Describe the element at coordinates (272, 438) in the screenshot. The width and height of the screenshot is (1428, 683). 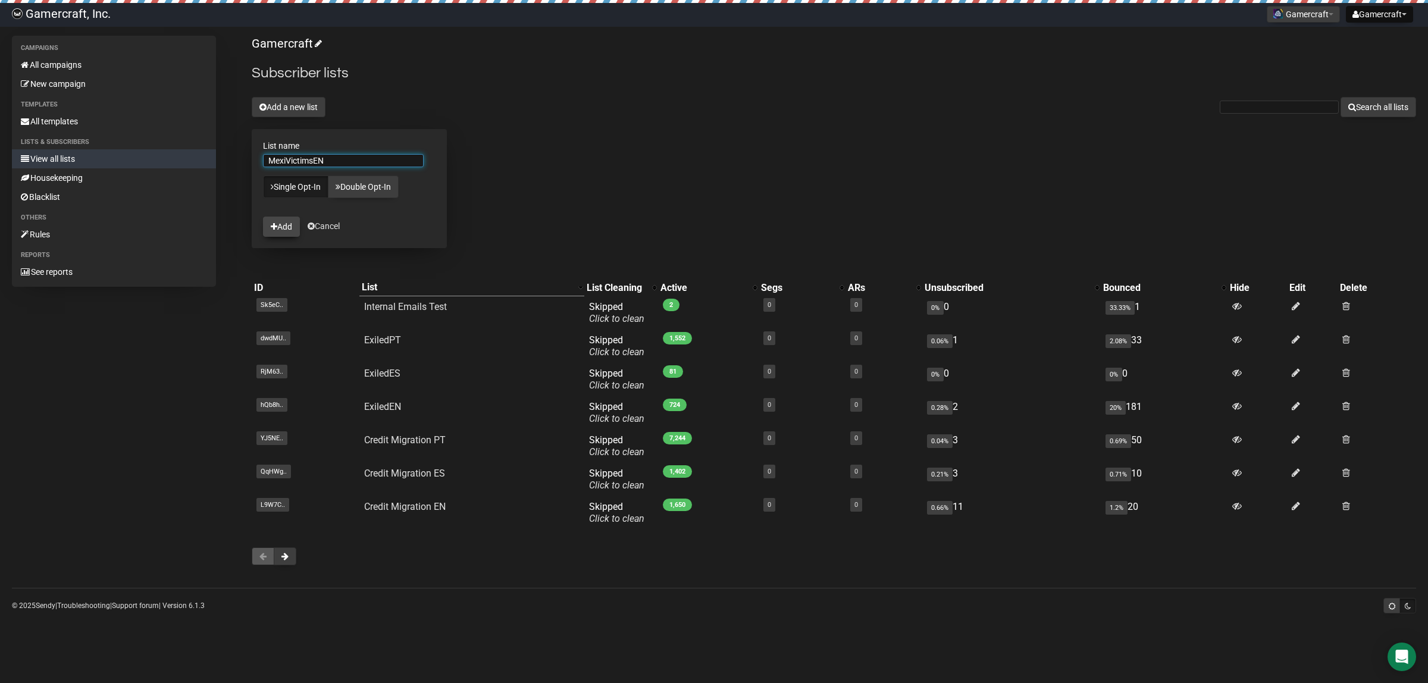
I see `span: YJ5NE..` at that location.